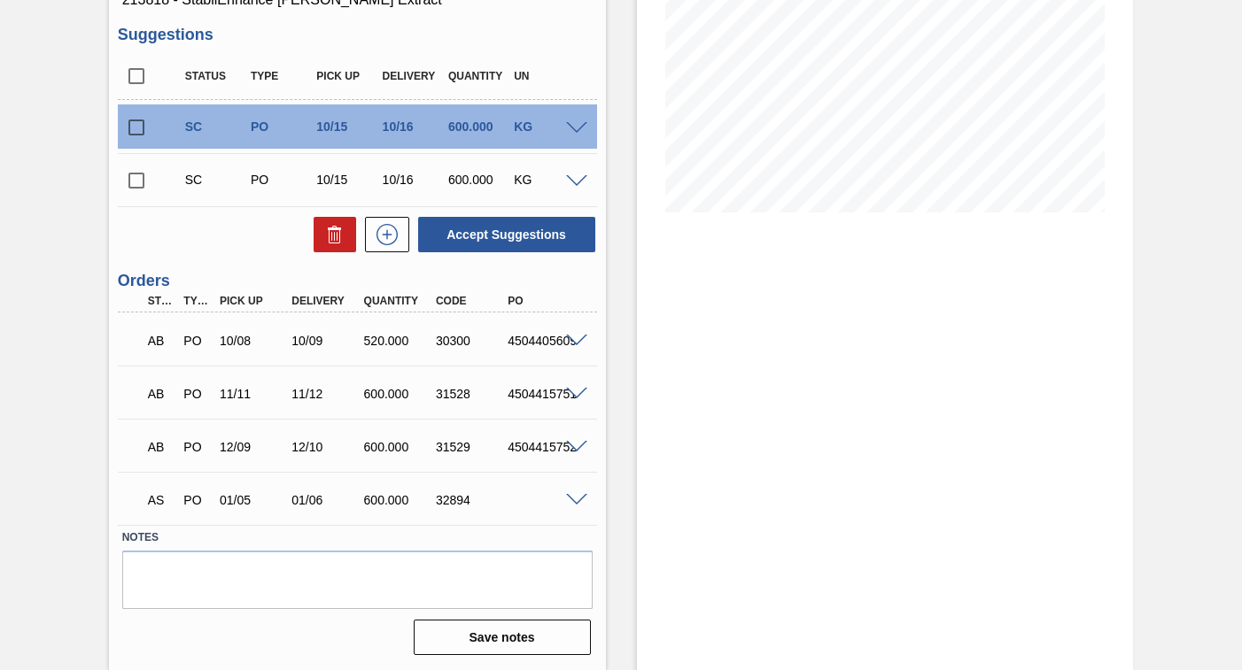 This screenshot has width=1242, height=670. Describe the element at coordinates (399, 341) in the screenshot. I see `div: 520.000` at that location.